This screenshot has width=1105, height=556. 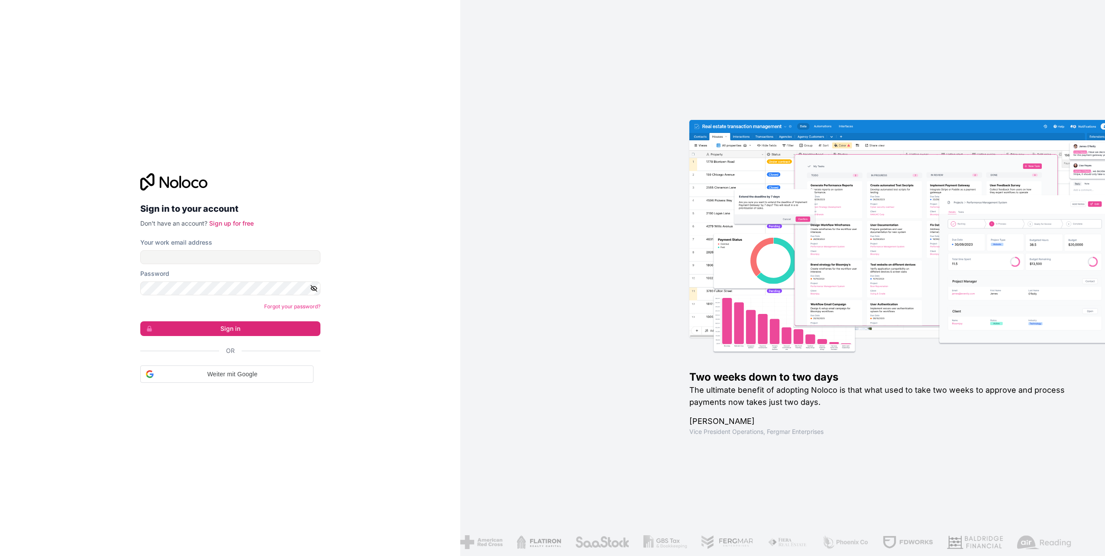 I want to click on h2: Sign in to your account, so click(x=230, y=209).